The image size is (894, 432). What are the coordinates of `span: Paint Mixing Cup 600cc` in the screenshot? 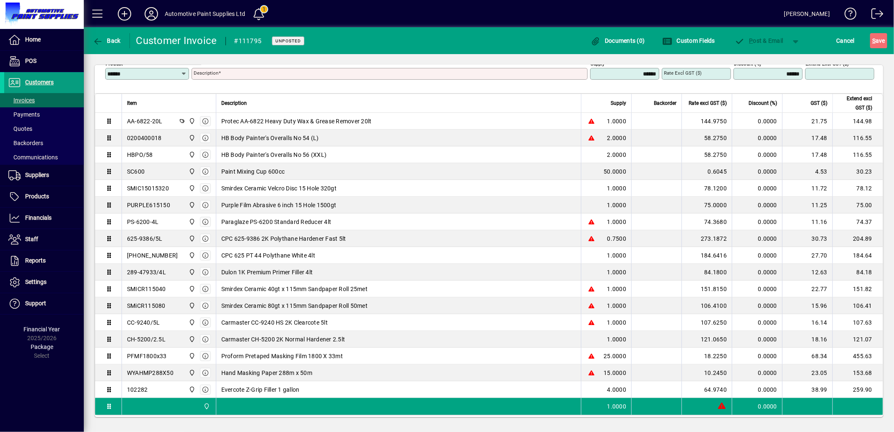 It's located at (253, 171).